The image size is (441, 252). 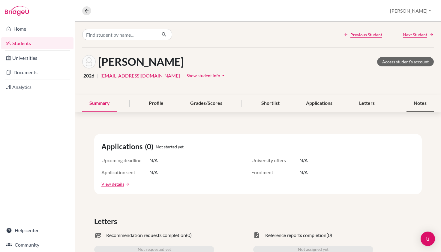 I want to click on a: Home, so click(x=37, y=29).